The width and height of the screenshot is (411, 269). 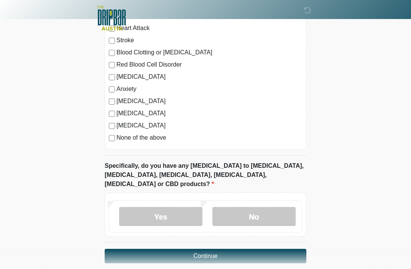 I want to click on img: The DRIPBaR - Austin The Domain Logo, so click(x=112, y=18).